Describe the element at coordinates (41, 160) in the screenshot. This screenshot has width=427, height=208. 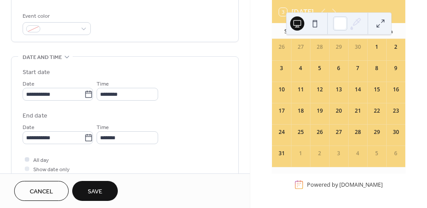
I see `span: All day` at that location.